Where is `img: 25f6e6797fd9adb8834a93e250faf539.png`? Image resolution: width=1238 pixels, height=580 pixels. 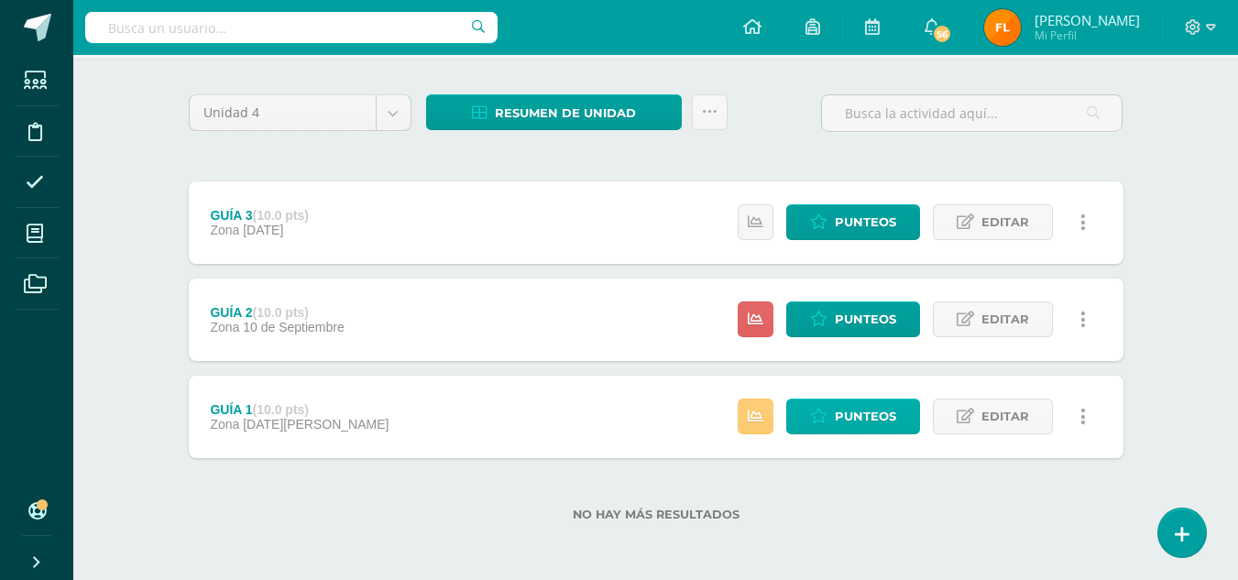 img: 25f6e6797fd9adb8834a93e250faf539.png is located at coordinates (1002, 27).